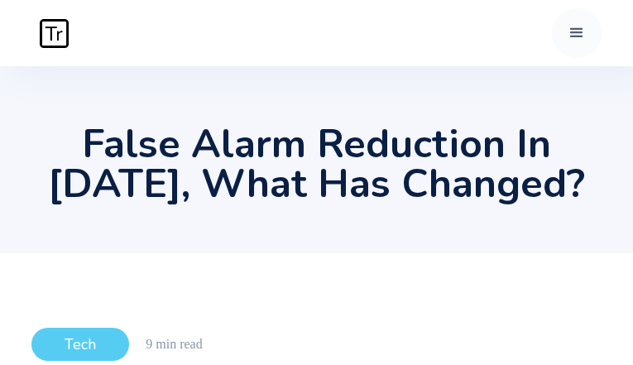 This screenshot has width=633, height=365. What do you see at coordinates (80, 344) in the screenshot?
I see `div: Tech` at bounding box center [80, 344].